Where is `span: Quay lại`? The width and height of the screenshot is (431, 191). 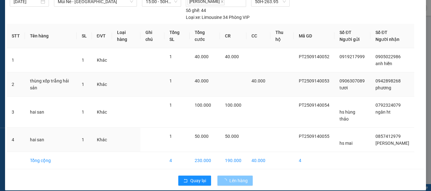
span: Quay lại is located at coordinates (198, 181).